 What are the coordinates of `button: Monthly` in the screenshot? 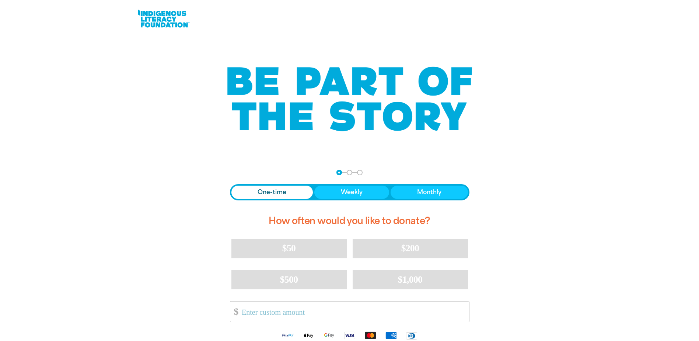 It's located at (429, 192).